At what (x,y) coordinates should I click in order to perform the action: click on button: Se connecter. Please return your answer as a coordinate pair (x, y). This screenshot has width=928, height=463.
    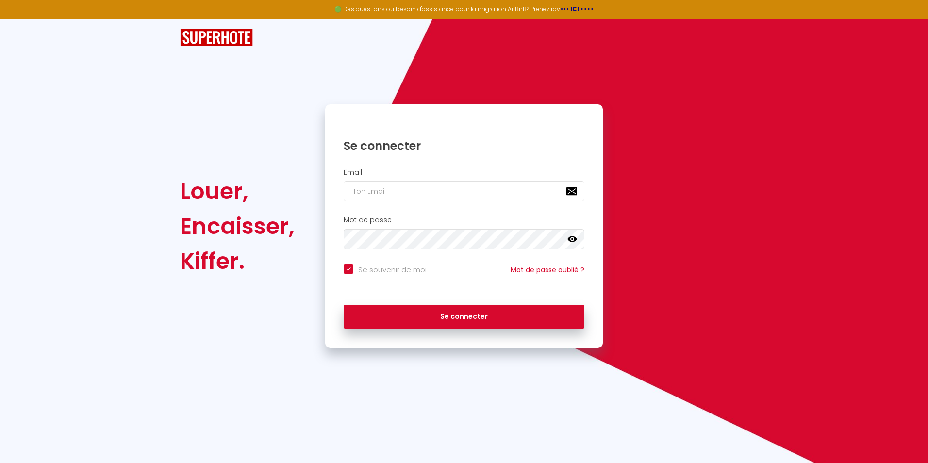
    Looking at the image, I should click on (464, 317).